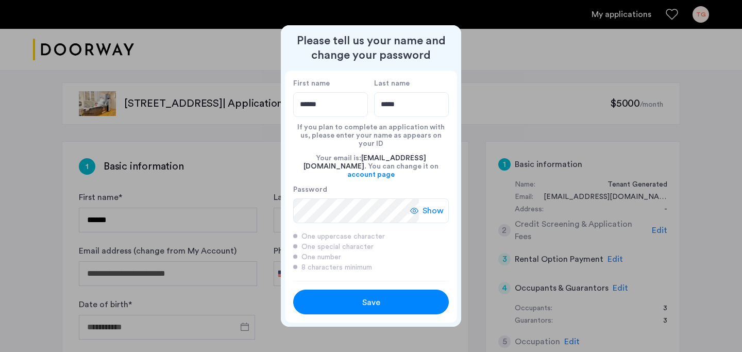 This screenshot has width=742, height=352. What do you see at coordinates (371, 133) in the screenshot?
I see `div: If you plan to complete an application with us, please enter your name as appears on your ID` at bounding box center [371, 133].